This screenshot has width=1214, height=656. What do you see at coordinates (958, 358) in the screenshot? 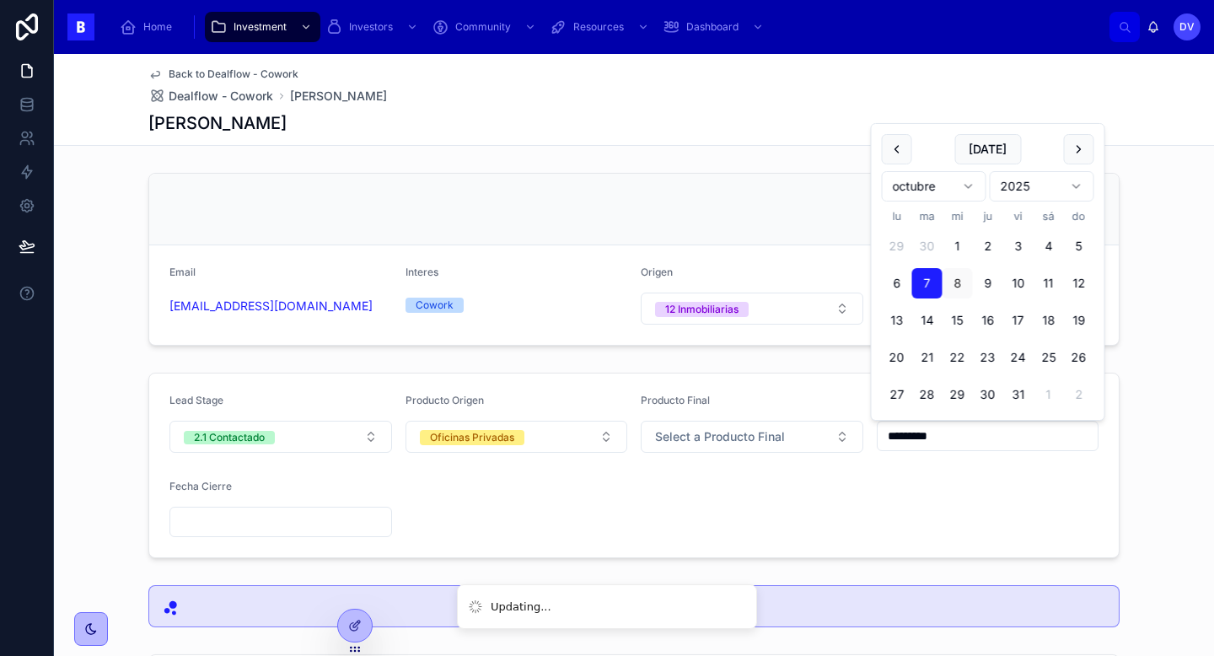
I see `button: miércoles, 22 de octubre de 2025` at bounding box center [958, 358].